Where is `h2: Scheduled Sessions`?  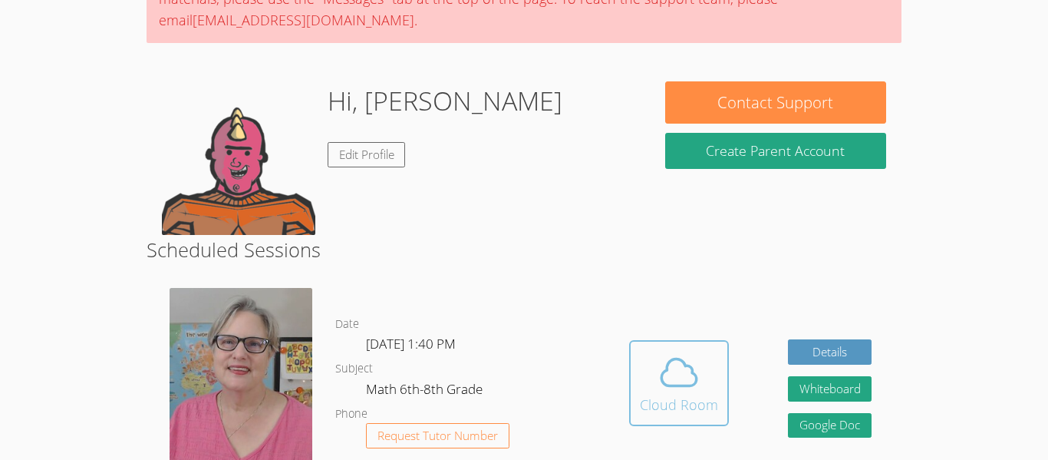
h2: Scheduled Sessions is located at coordinates (524, 249).